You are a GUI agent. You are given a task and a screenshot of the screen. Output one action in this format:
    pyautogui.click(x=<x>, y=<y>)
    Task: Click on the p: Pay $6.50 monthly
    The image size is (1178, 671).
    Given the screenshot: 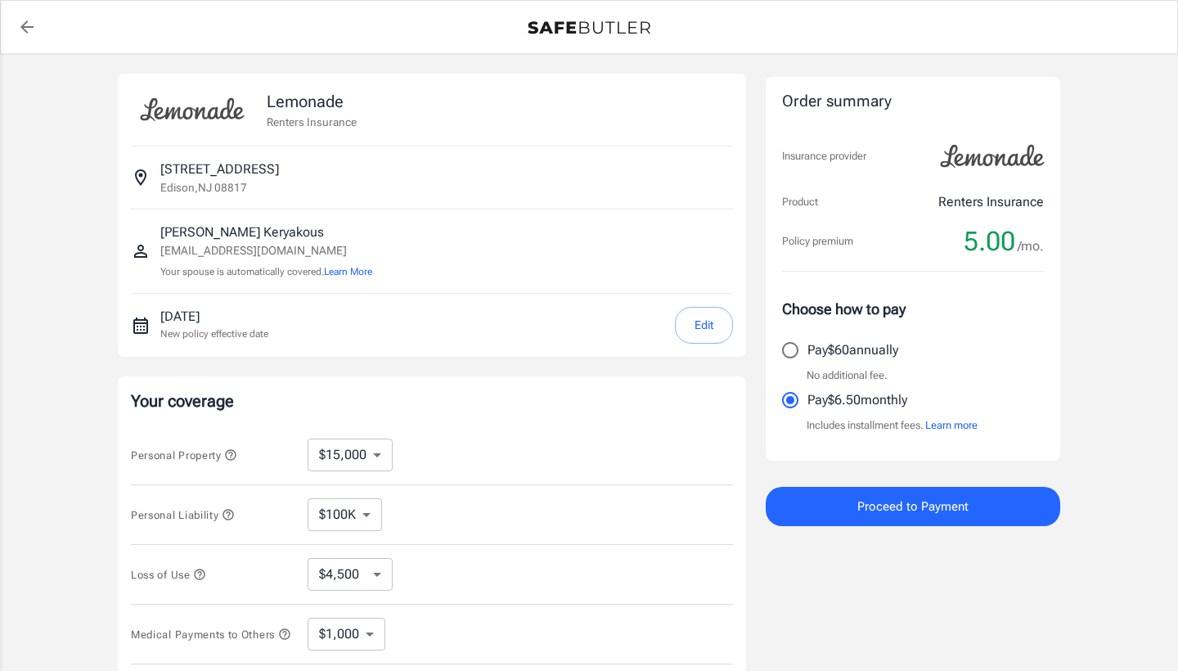 What is the action you would take?
    pyautogui.click(x=857, y=400)
    